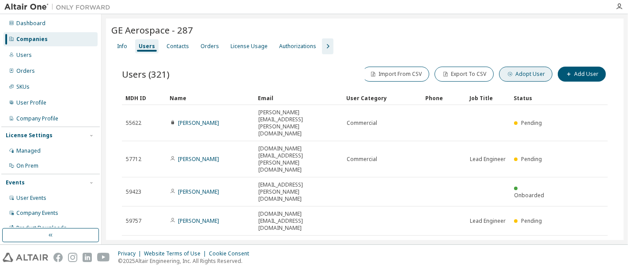 This screenshot has height=270, width=628. What do you see at coordinates (488, 98) in the screenshot?
I see `div: Job Title` at bounding box center [488, 98].